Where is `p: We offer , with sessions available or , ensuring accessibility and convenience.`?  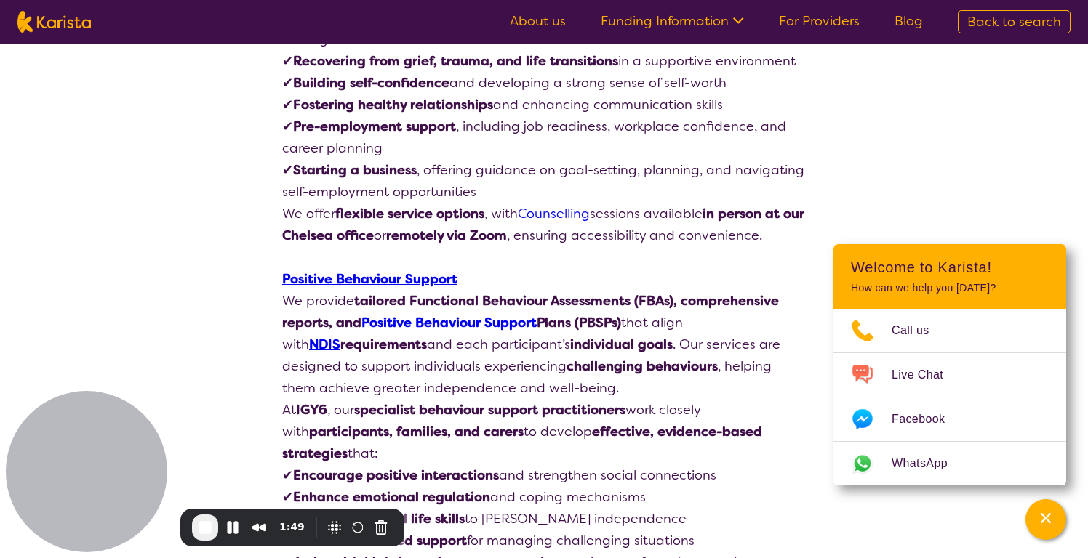 p: We offer , with sessions available or , ensuring accessibility and convenience. is located at coordinates (544, 225).